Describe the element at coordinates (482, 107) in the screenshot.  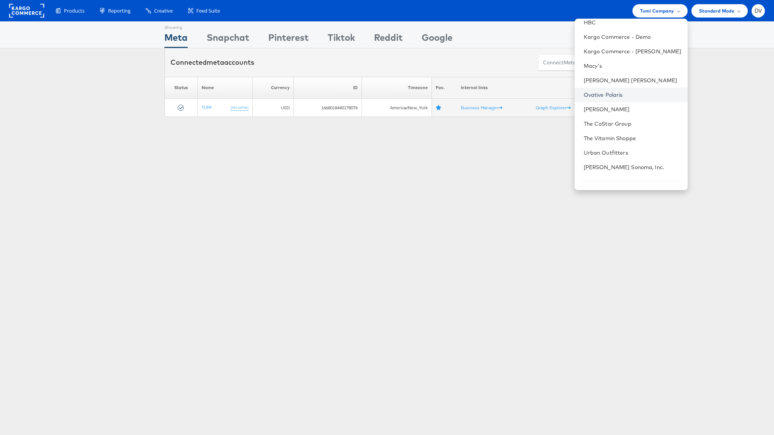
I see `a: Business Manager` at that location.